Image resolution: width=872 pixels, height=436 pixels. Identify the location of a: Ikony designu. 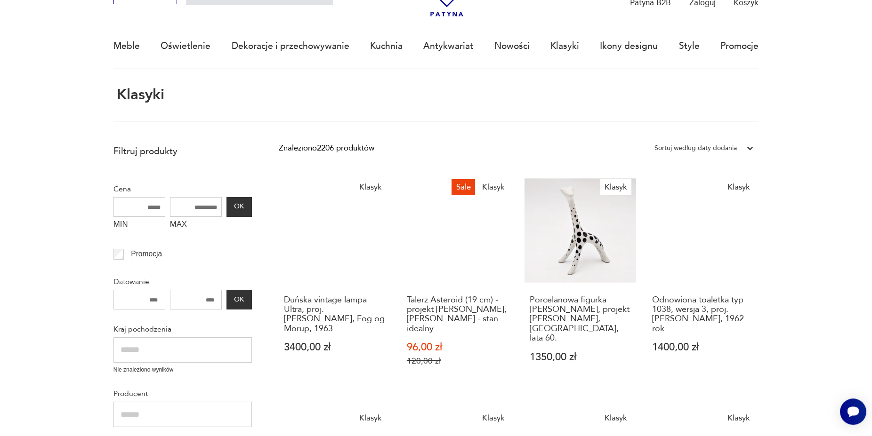
(628, 46).